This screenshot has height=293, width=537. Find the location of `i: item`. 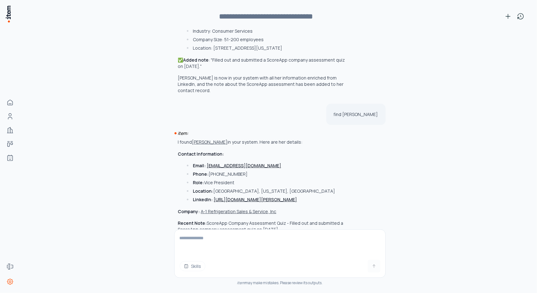

i: item is located at coordinates (241, 283).